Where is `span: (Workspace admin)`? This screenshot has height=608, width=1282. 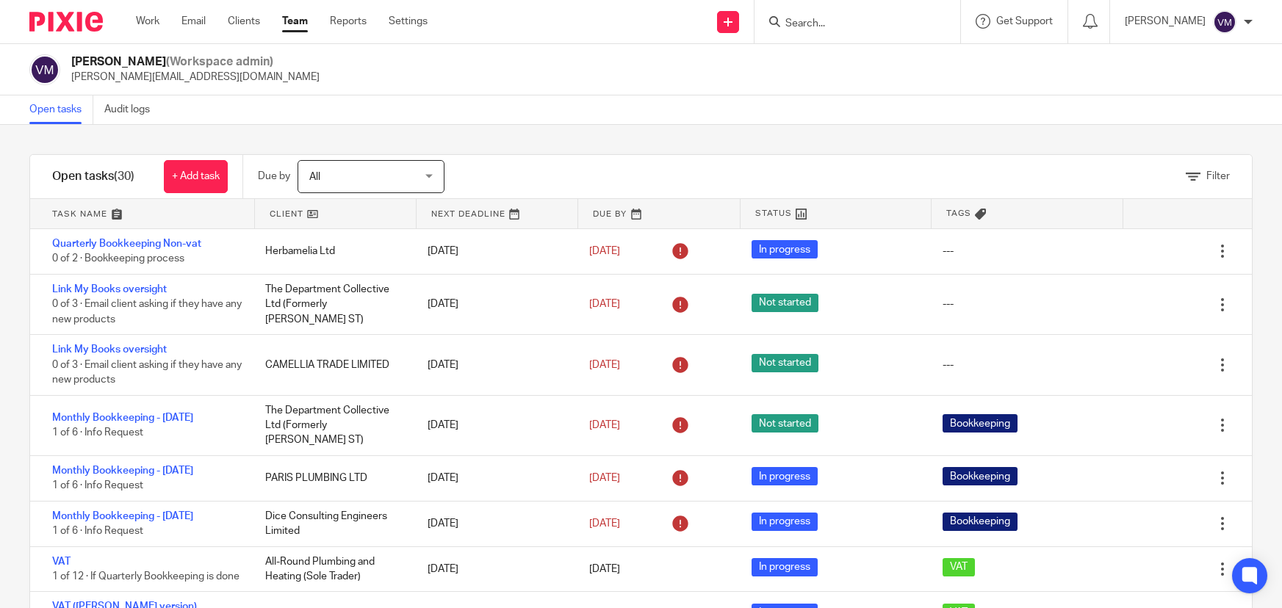
span: (Workspace admin) is located at coordinates (220, 62).